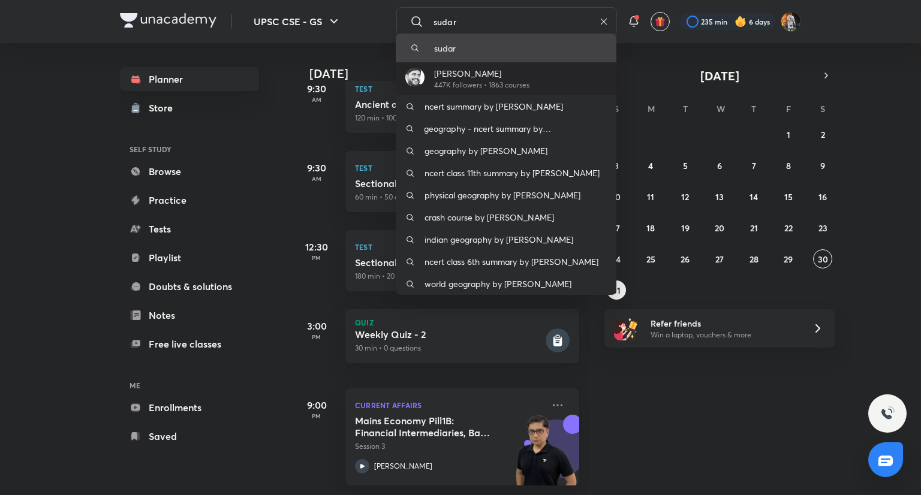 Image resolution: width=921 pixels, height=495 pixels. What do you see at coordinates (506, 48) in the screenshot?
I see `a: sudar` at bounding box center [506, 48].